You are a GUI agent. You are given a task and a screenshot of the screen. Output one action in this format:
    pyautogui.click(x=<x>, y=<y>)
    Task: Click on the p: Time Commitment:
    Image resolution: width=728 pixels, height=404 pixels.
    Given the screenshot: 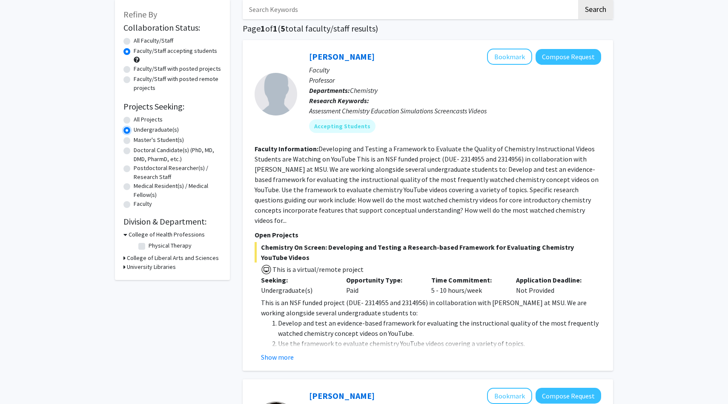 What is the action you would take?
    pyautogui.click(x=468, y=280)
    